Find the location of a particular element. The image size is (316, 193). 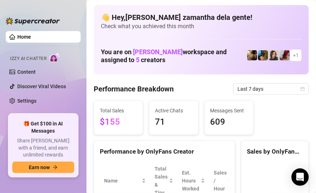

div: Est. Hours Worked is located at coordinates (191, 180).